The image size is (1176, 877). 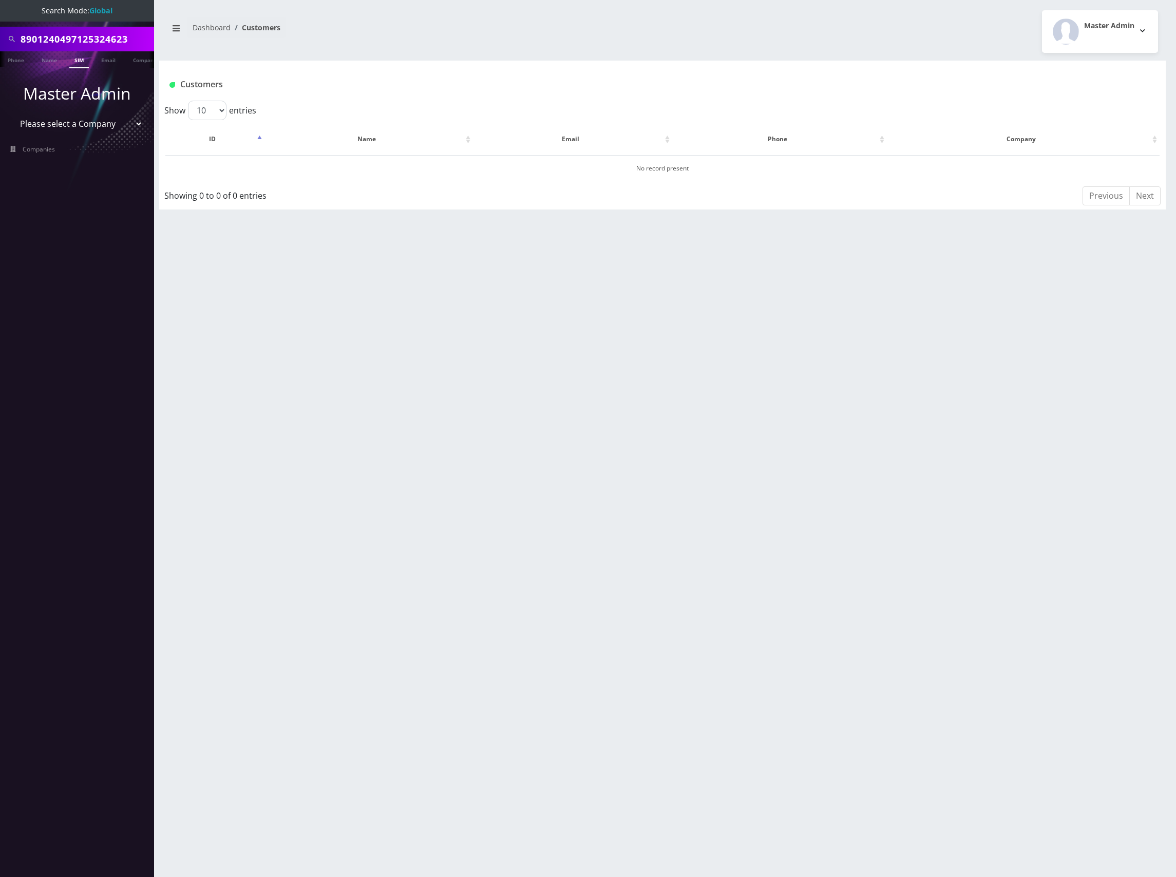 What do you see at coordinates (255, 27) in the screenshot?
I see `li: Customers` at bounding box center [255, 27].